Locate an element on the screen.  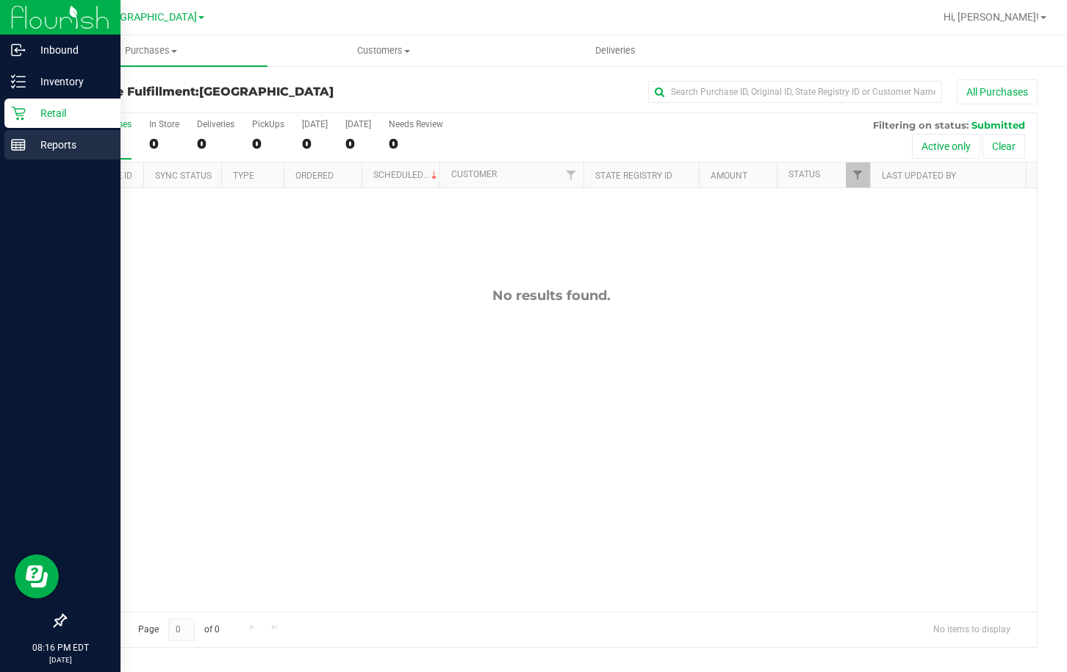
h3: Purchase Fulfillment: is located at coordinates (226, 92).